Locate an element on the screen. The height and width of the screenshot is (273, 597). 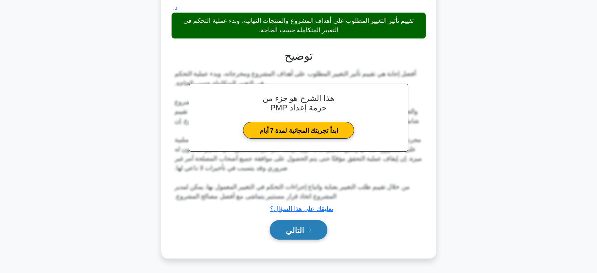
font: توضيح is located at coordinates (298, 56).